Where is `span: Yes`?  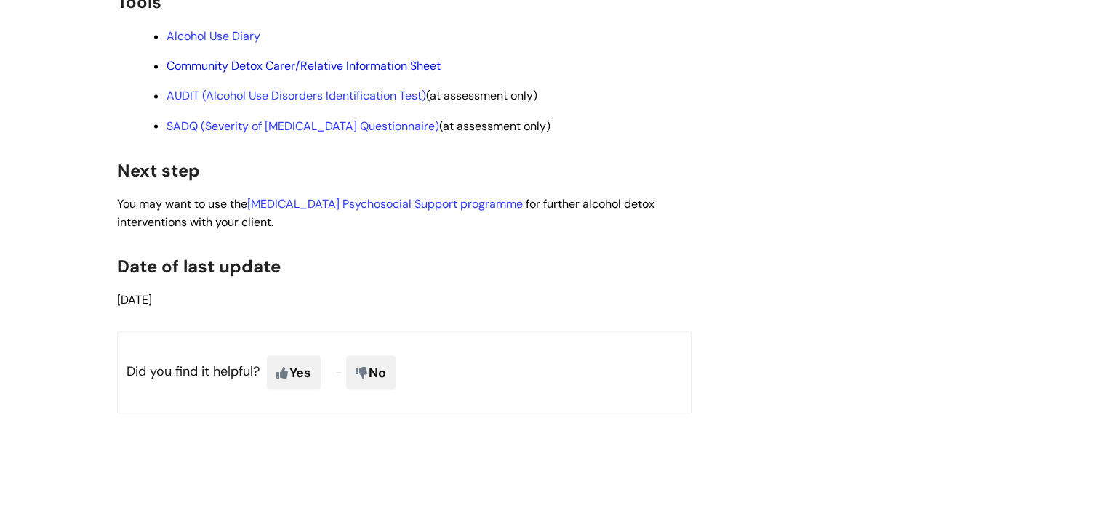 span: Yes is located at coordinates (294, 372).